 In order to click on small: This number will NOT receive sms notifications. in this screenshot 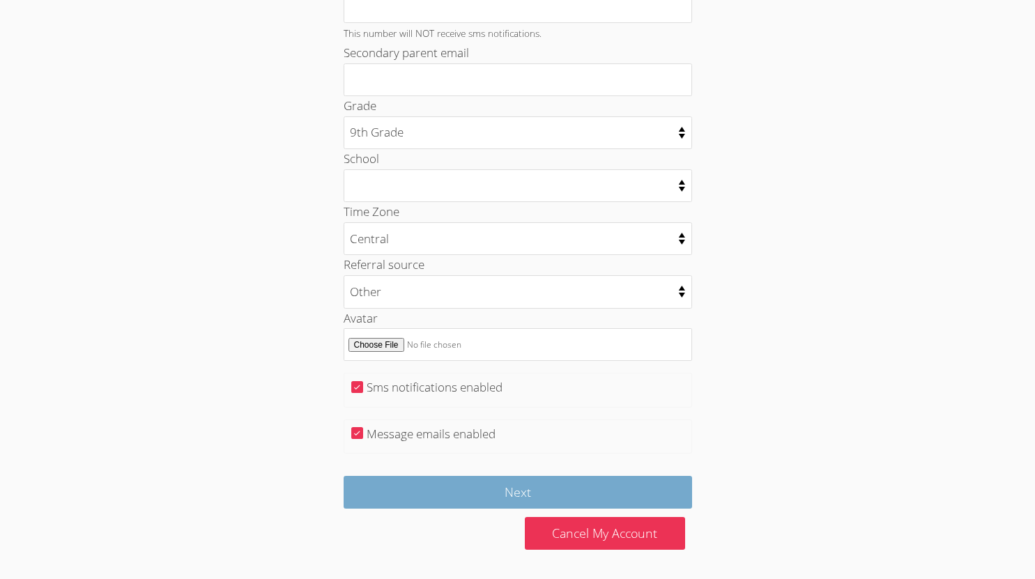, I will do `click(442, 33)`.